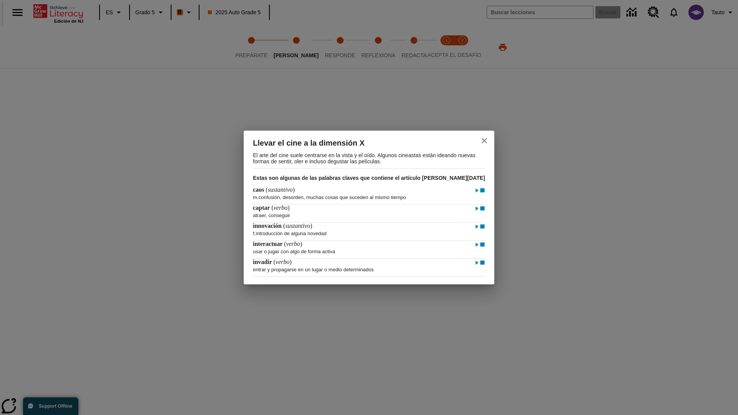 Image resolution: width=738 pixels, height=415 pixels. I want to click on img: Detener - invadir, so click(482, 263).